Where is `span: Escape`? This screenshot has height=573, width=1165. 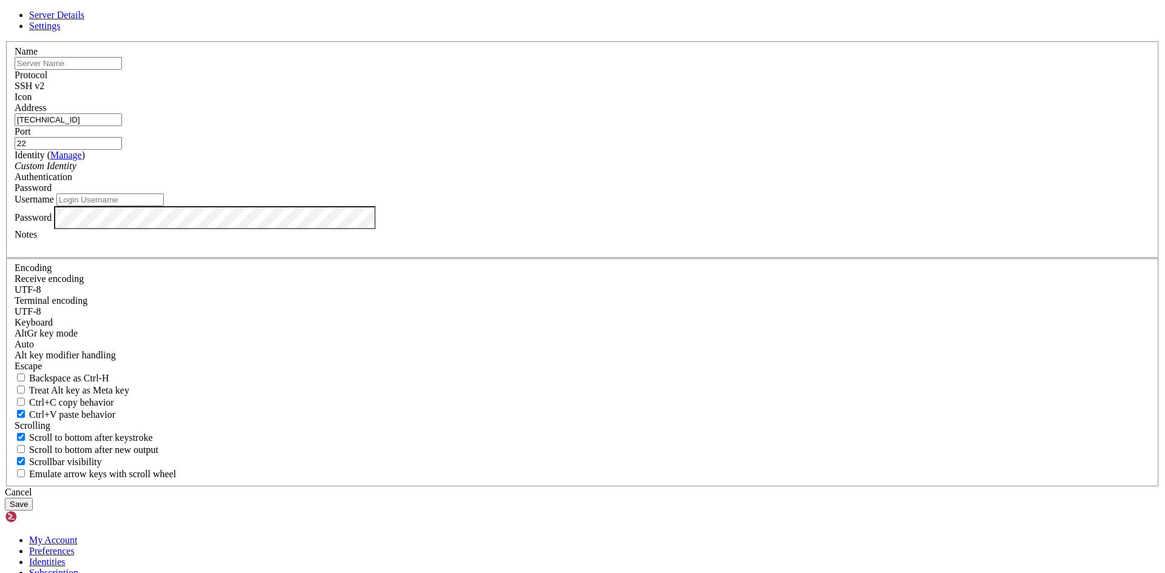 span: Escape is located at coordinates (28, 366).